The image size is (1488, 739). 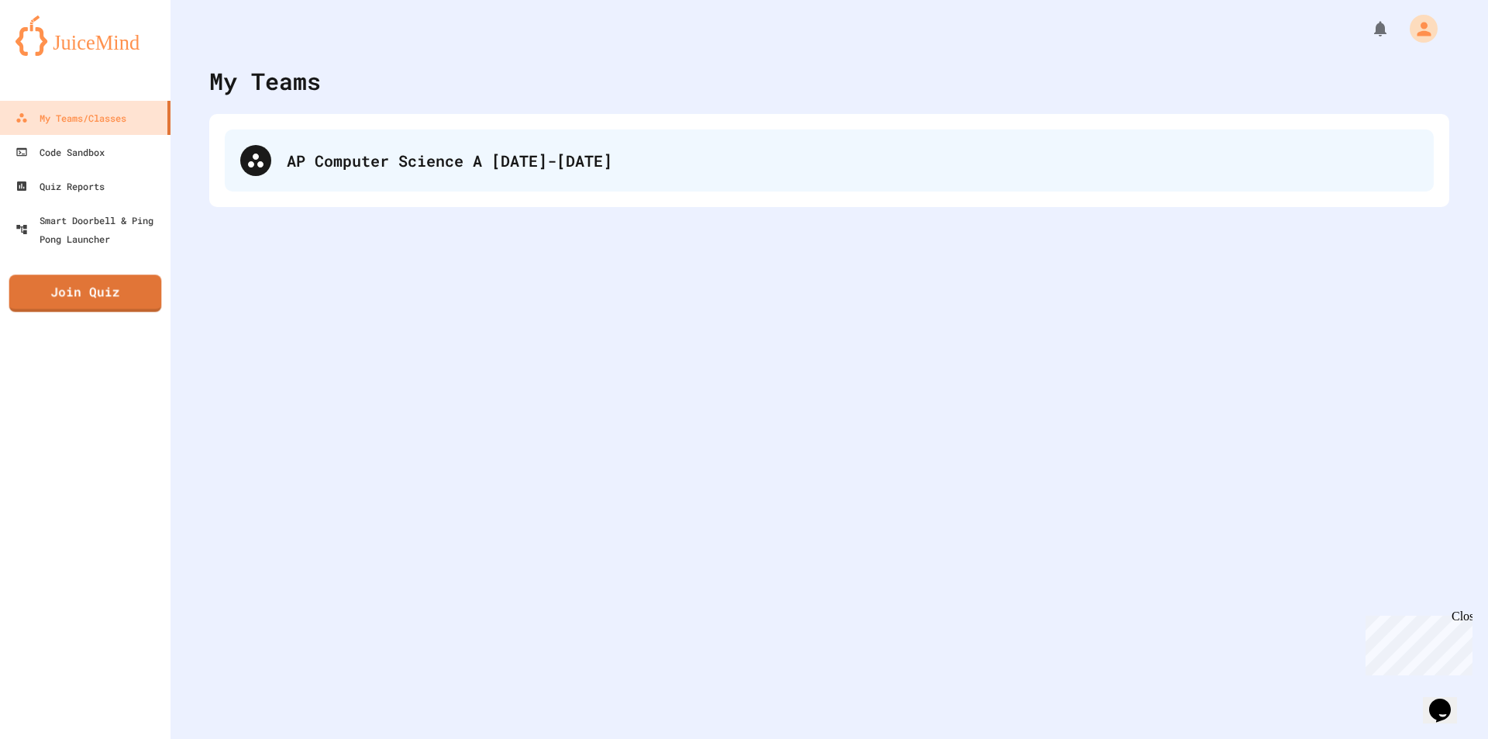 I want to click on a: Join Quiz, so click(x=85, y=293).